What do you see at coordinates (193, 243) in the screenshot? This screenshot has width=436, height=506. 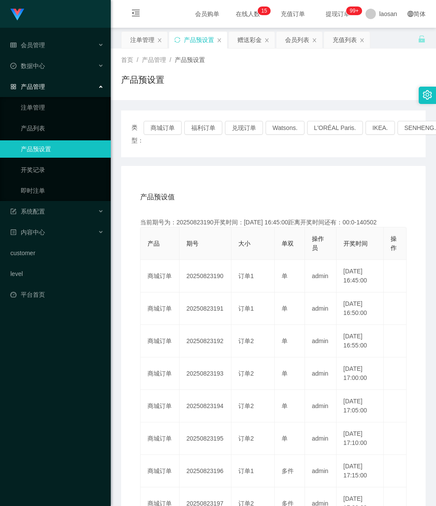 I see `span: 期号` at bounding box center [193, 243].